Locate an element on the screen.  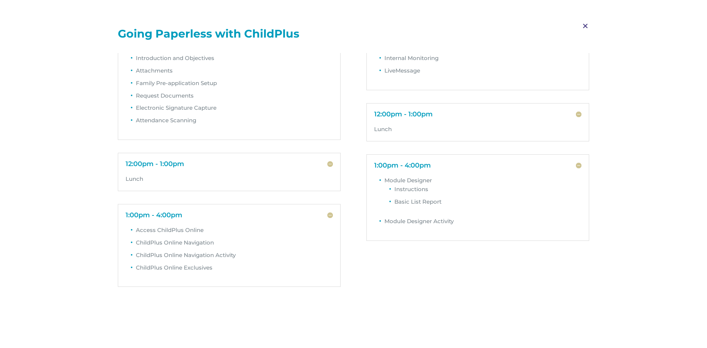
li: Attendance Scanning is located at coordinates (234, 122).